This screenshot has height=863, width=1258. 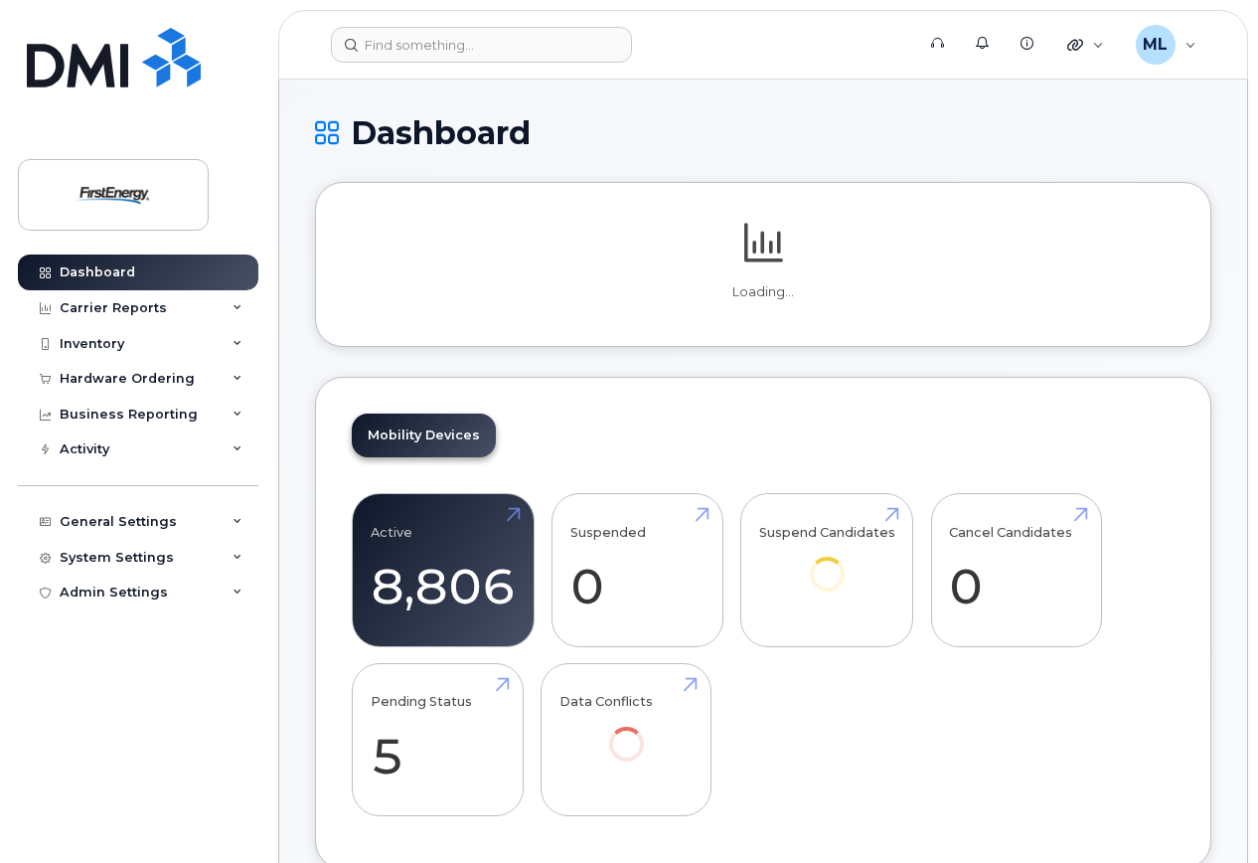 What do you see at coordinates (637, 570) in the screenshot?
I see `a: Suspended 0` at bounding box center [637, 570].